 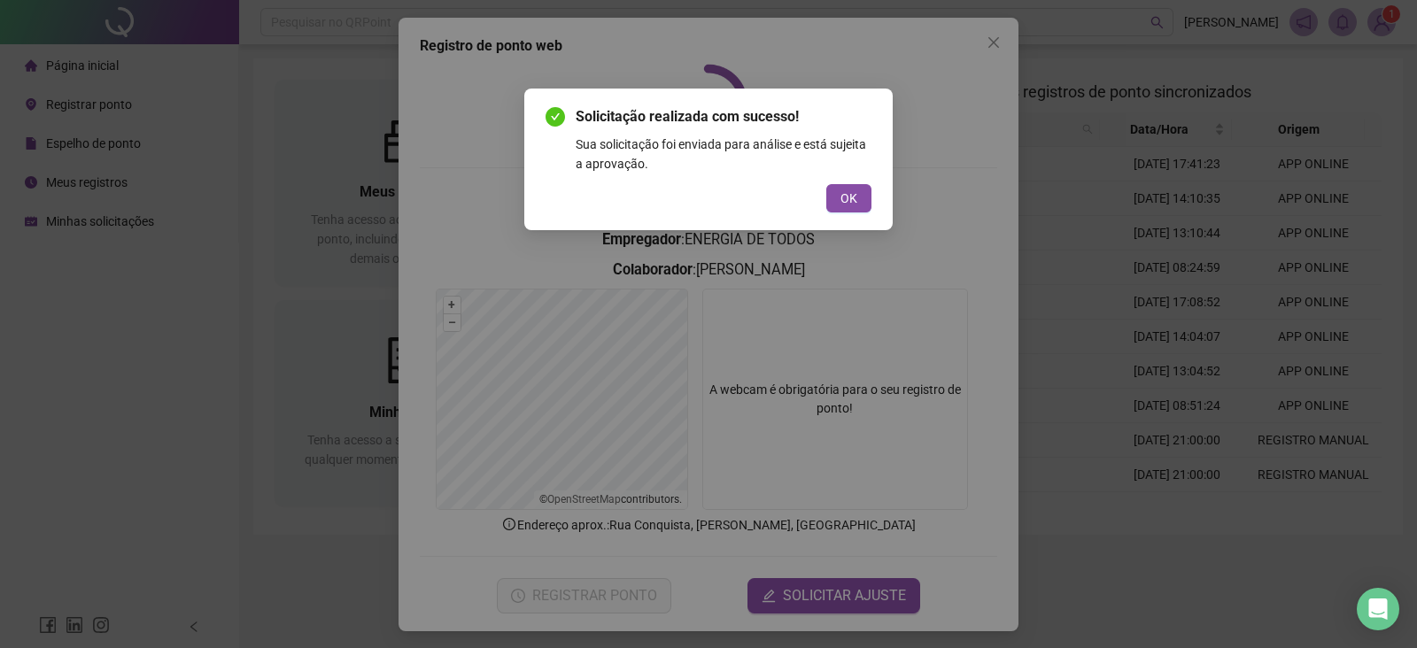 I want to click on div: Open Intercom Messenger, so click(x=1378, y=609).